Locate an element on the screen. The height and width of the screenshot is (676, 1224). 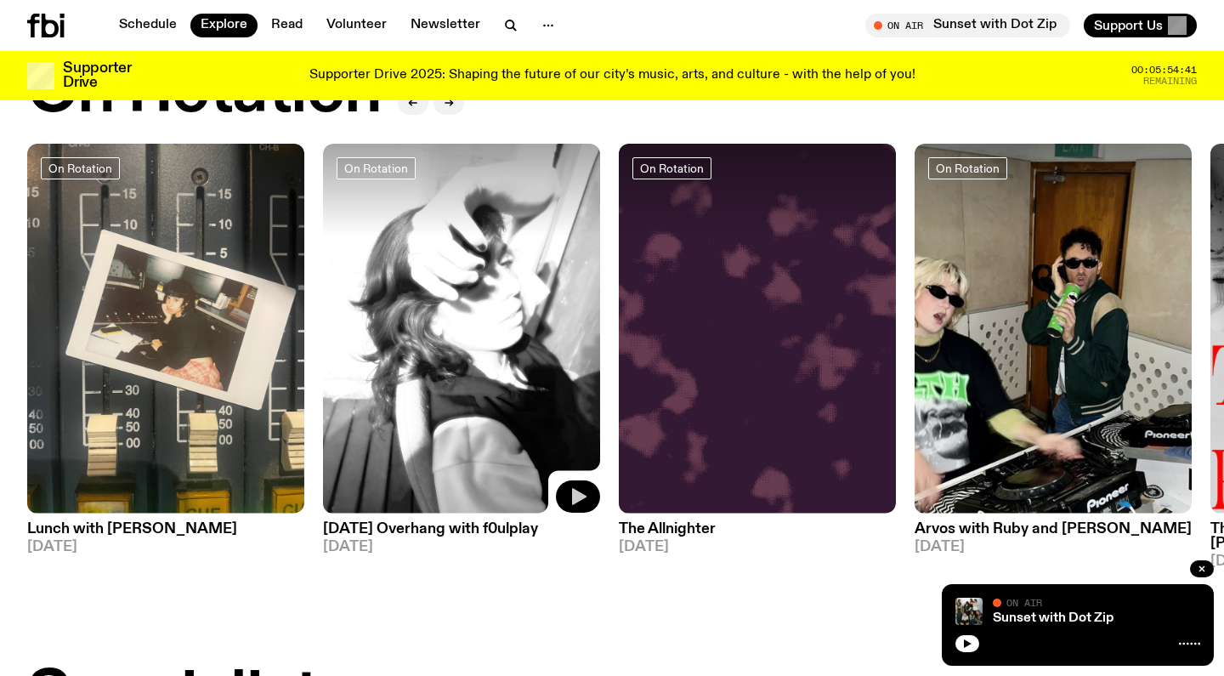
button: On AirSunset with Dot Zip is located at coordinates (967, 26).